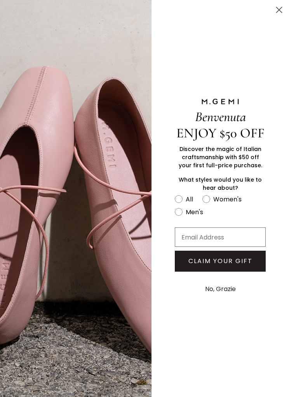  Describe the element at coordinates (220, 157) in the screenshot. I see `span: Discover the magic of Italian craftsmanship with $50 off your first full-price purchase.` at that location.